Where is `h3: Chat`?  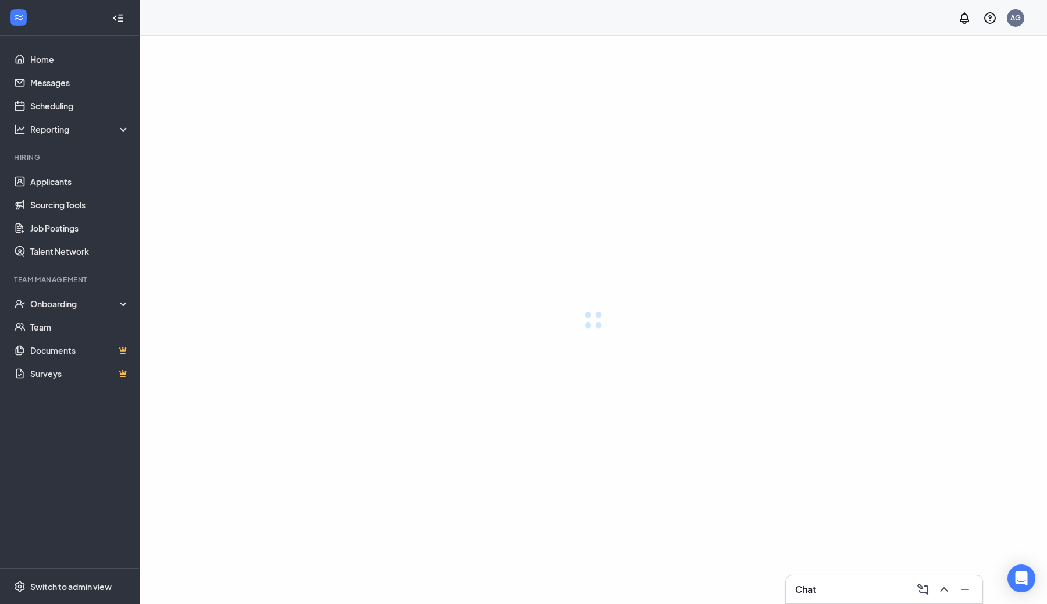 h3: Chat is located at coordinates (805, 589).